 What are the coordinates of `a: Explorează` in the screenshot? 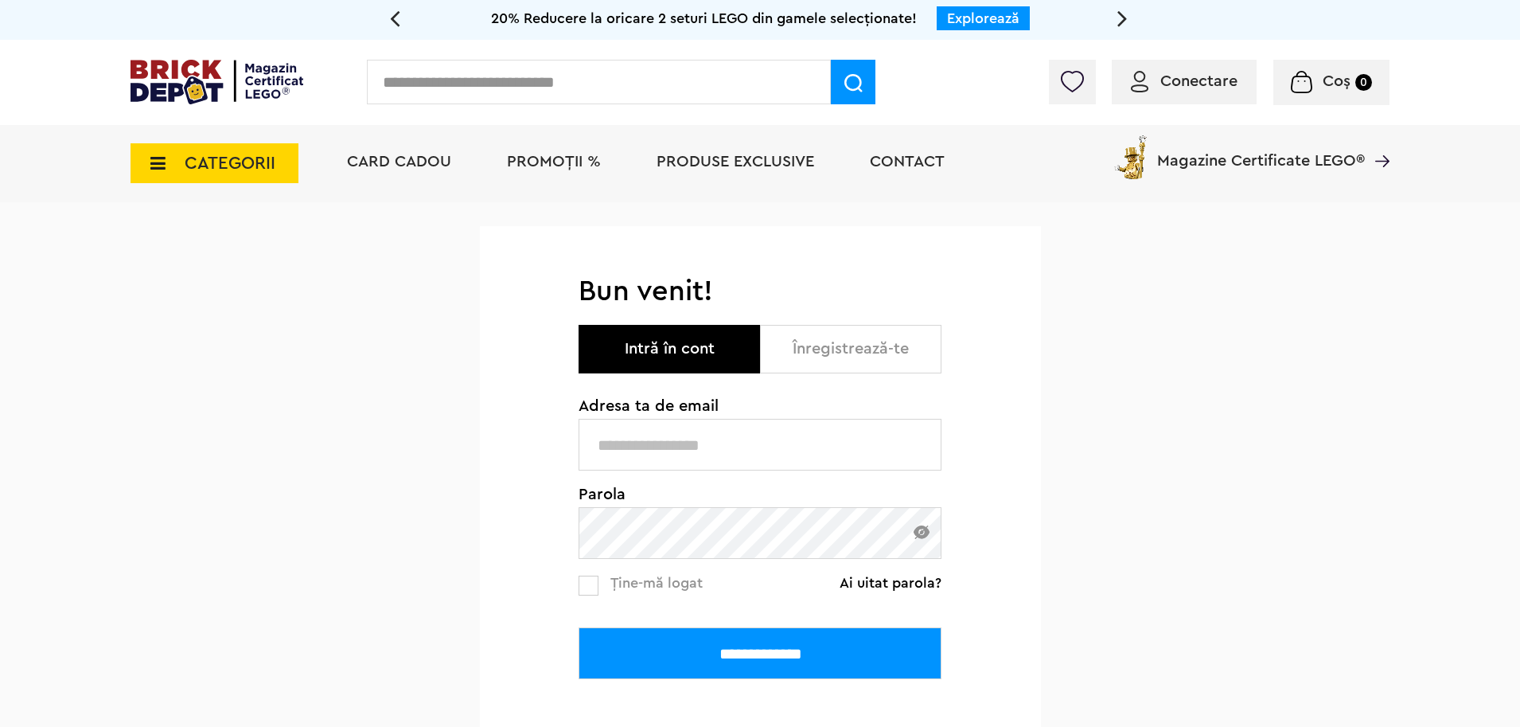 It's located at (983, 18).